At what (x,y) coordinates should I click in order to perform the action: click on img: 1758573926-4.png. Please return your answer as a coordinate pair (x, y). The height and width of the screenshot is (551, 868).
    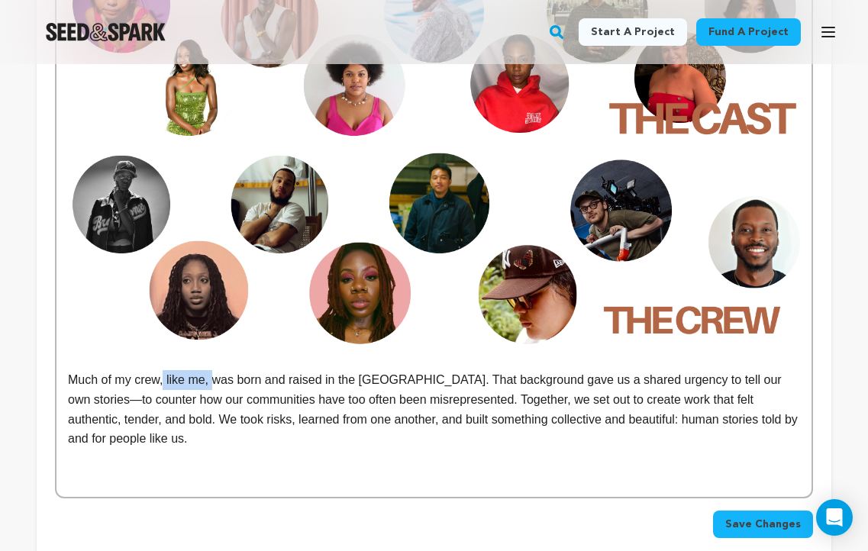
    Looking at the image, I should click on (434, 250).